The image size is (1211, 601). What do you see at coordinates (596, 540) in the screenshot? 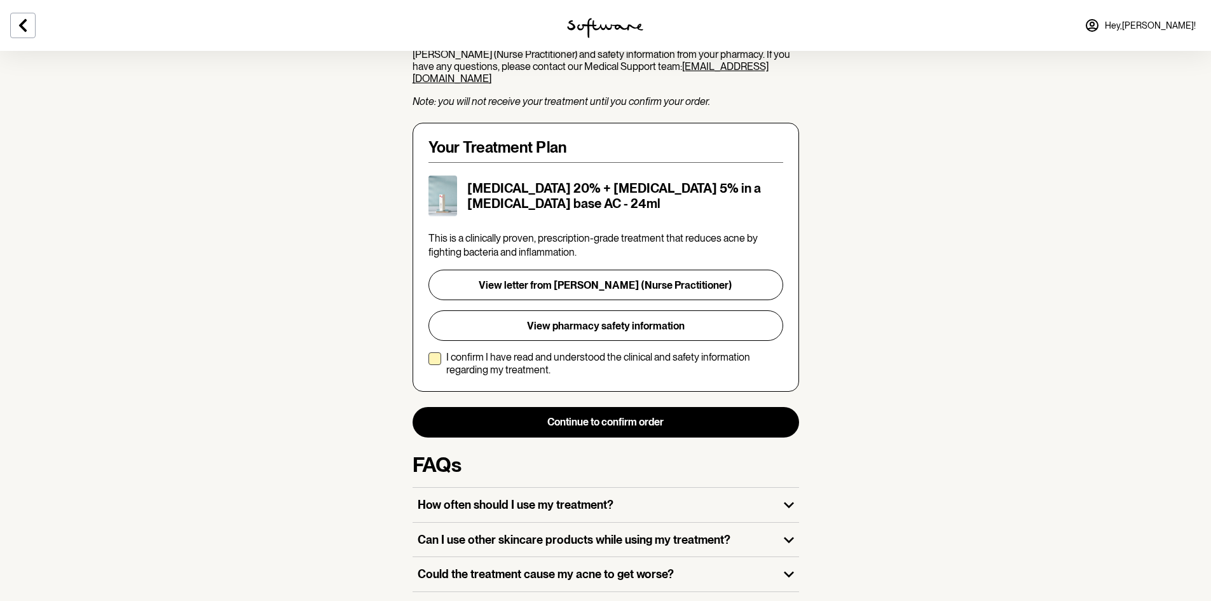
I see `h3: Can I use other skincare products while using my treatment?` at bounding box center [596, 540].